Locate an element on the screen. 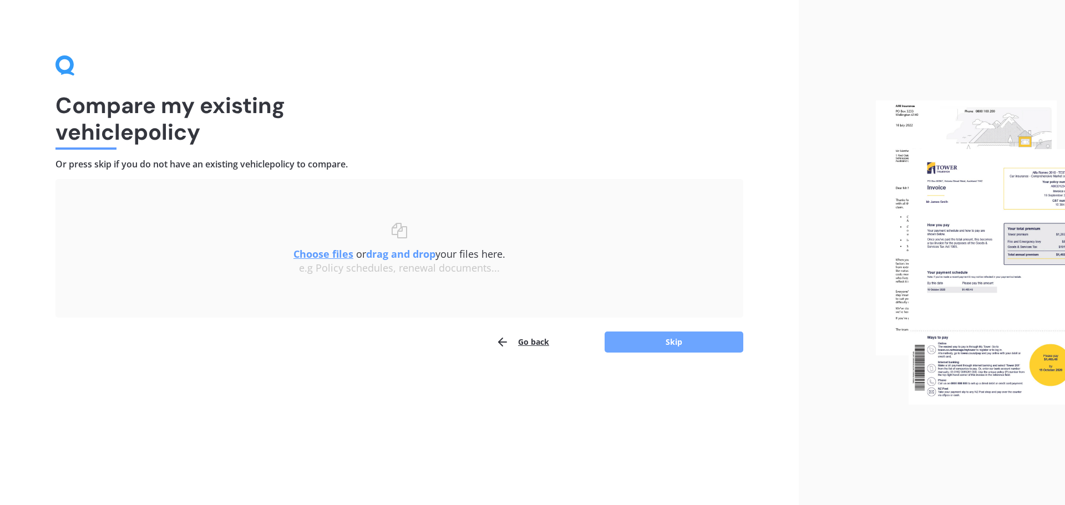  img: files.webp is located at coordinates (970, 253).